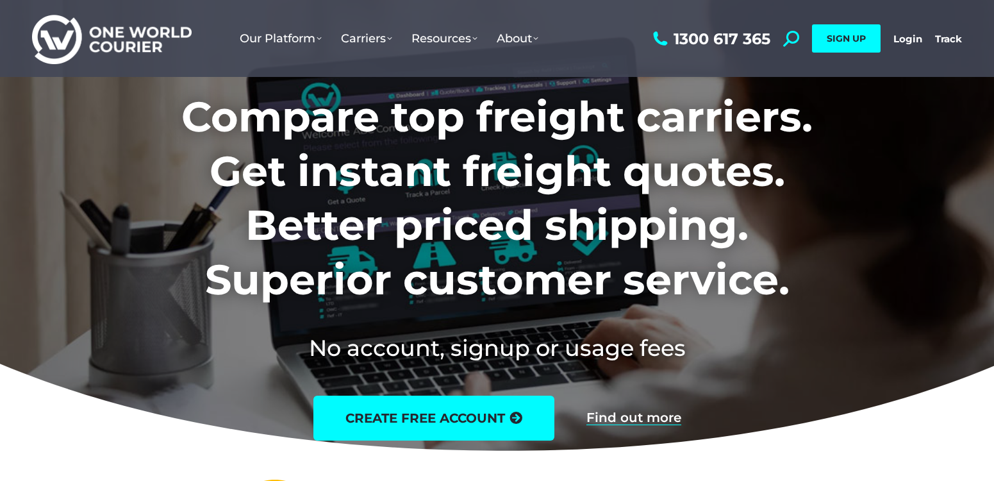 Image resolution: width=994 pixels, height=481 pixels. Describe the element at coordinates (497, 347) in the screenshot. I see `h2: No account, signup or usage fees` at that location.